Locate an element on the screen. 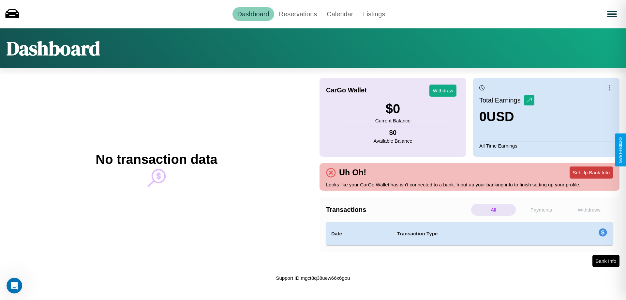 This screenshot has width=626, height=300. a: Dashboard is located at coordinates (253, 14).